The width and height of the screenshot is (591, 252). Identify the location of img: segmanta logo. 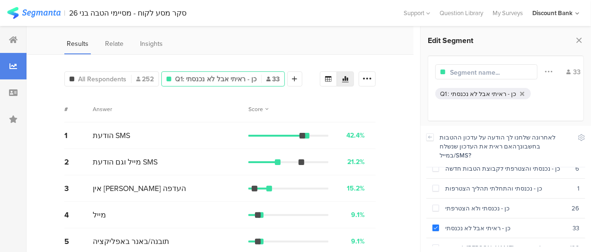
(34, 13).